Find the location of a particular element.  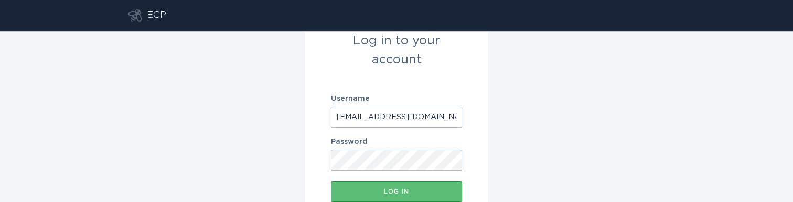

label: Username is located at coordinates (396, 99).